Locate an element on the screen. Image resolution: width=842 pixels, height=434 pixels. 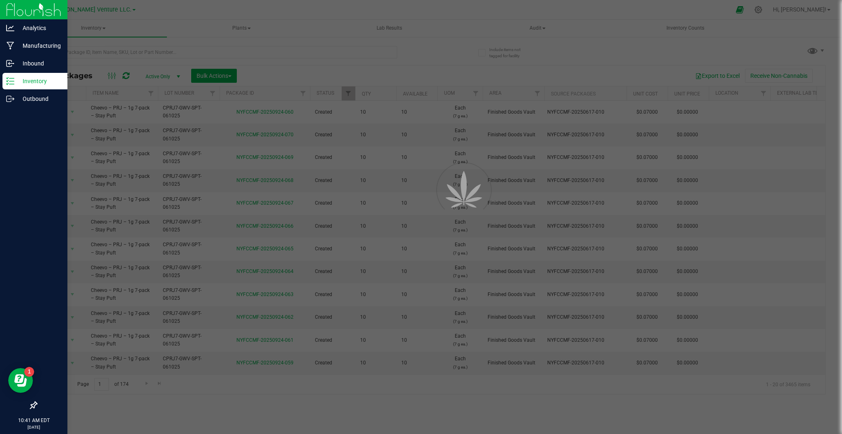
p: Manufacturing is located at coordinates (39, 46).